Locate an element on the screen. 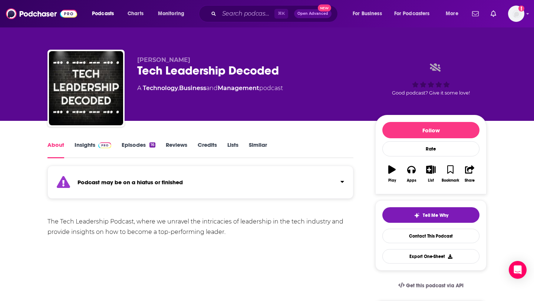 This screenshot has height=301, width=534. span: For Podcasters is located at coordinates (412, 14).